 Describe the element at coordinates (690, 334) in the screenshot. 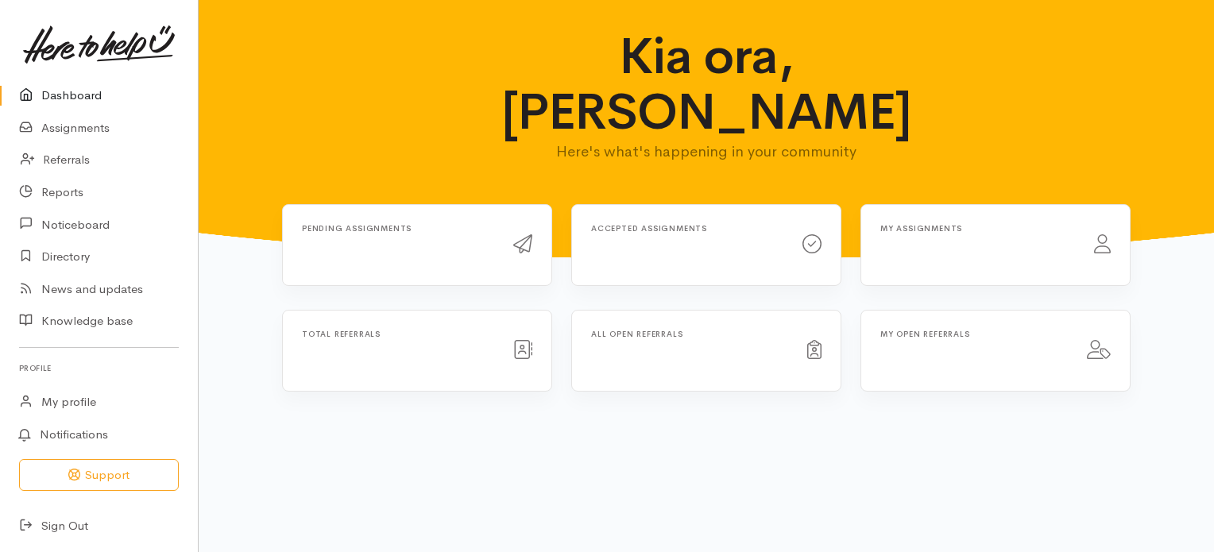

I see `h6: All open referrals` at that location.